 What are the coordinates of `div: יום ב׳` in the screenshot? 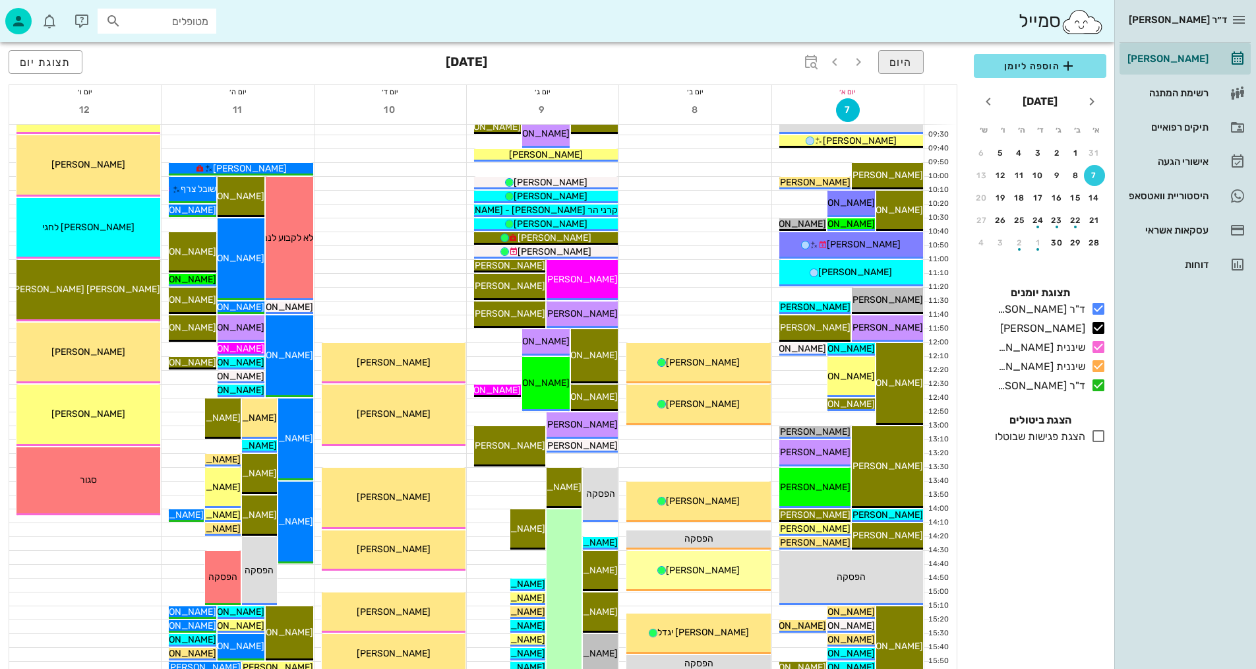 It's located at (695, 92).